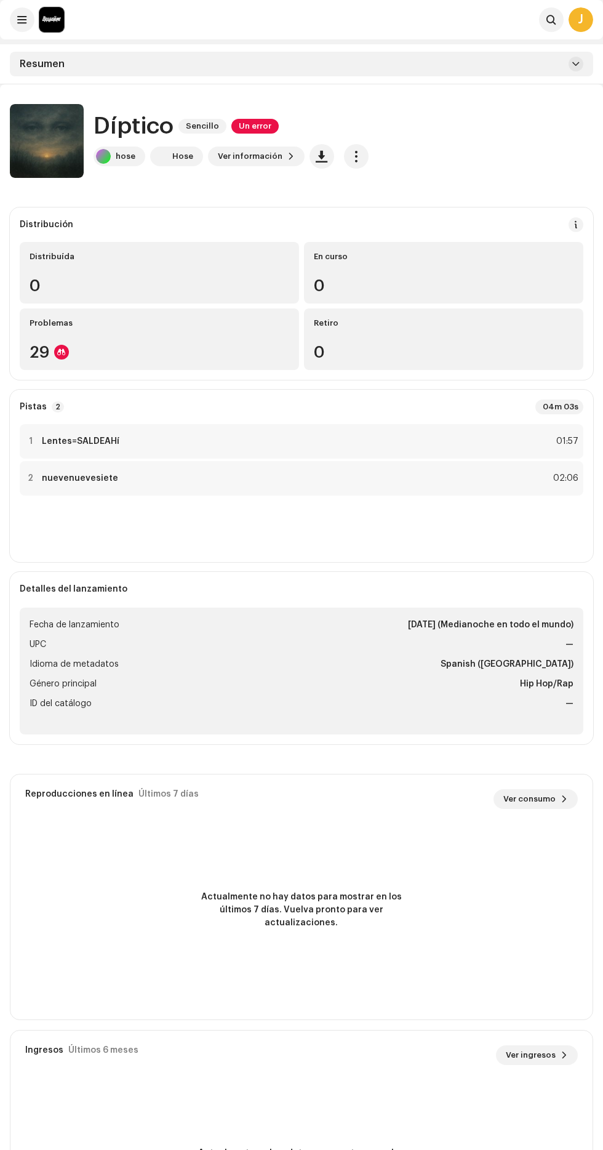 Image resolution: width=603 pixels, height=1150 pixels. I want to click on strong: Pistas, so click(33, 407).